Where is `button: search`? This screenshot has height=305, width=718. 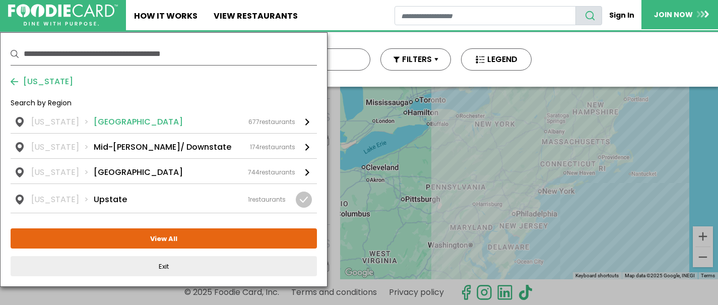
button: search is located at coordinates (589, 16).